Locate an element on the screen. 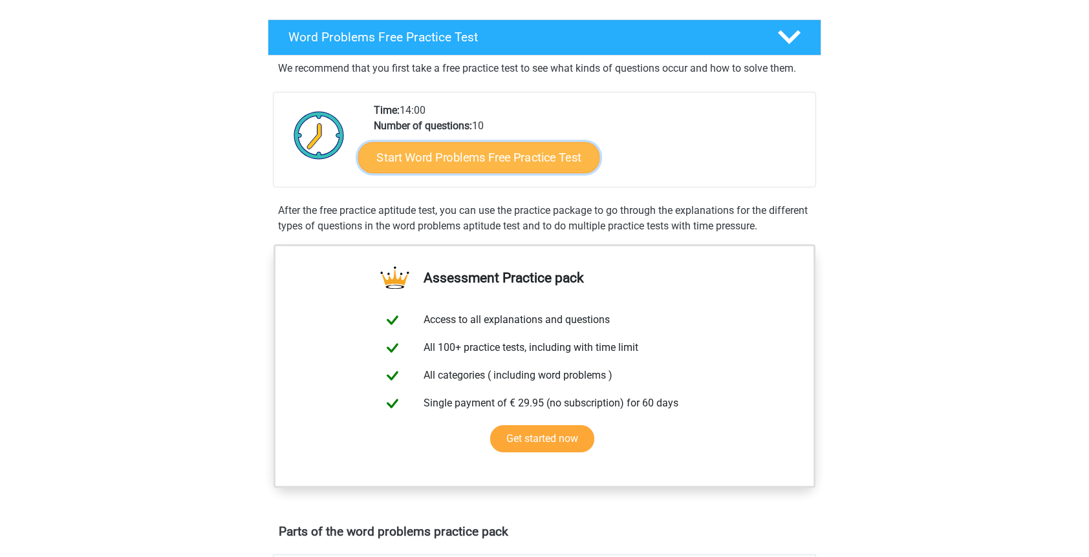 Image resolution: width=1089 pixels, height=557 pixels. a: Start Word Problems Free Practice Test is located at coordinates (479, 157).